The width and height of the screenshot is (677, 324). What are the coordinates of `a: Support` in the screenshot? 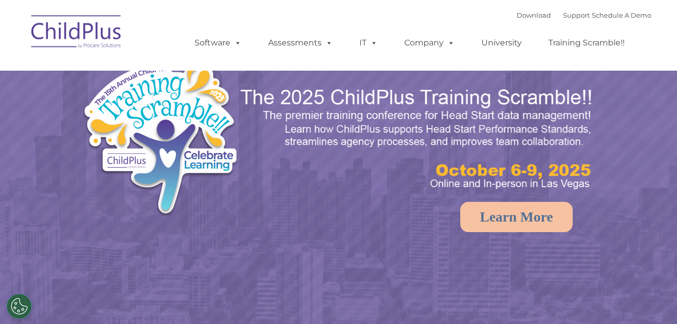 It's located at (576, 15).